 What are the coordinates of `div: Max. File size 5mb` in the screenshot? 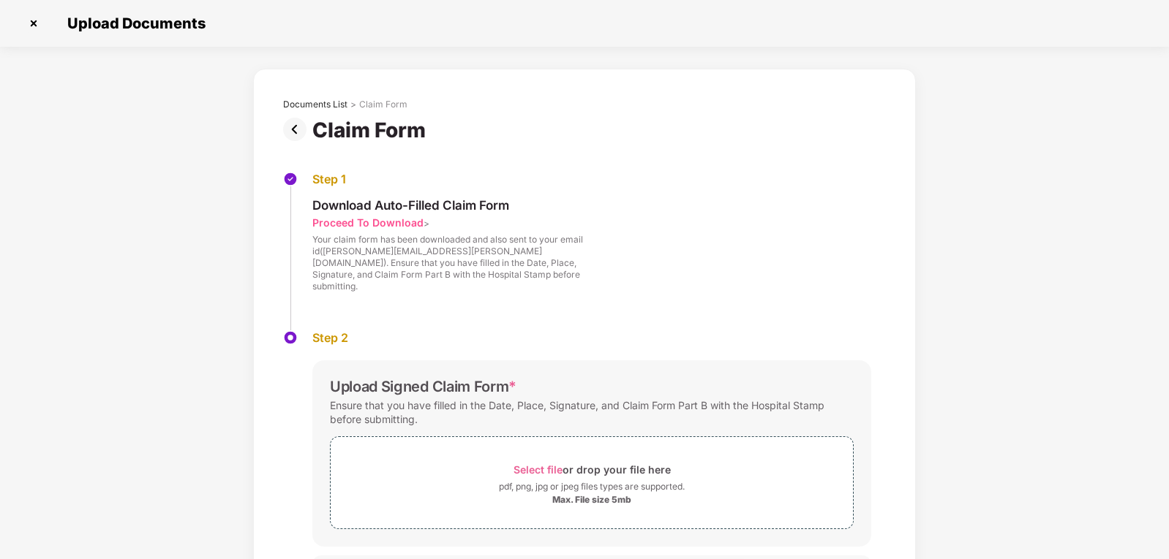 It's located at (592, 500).